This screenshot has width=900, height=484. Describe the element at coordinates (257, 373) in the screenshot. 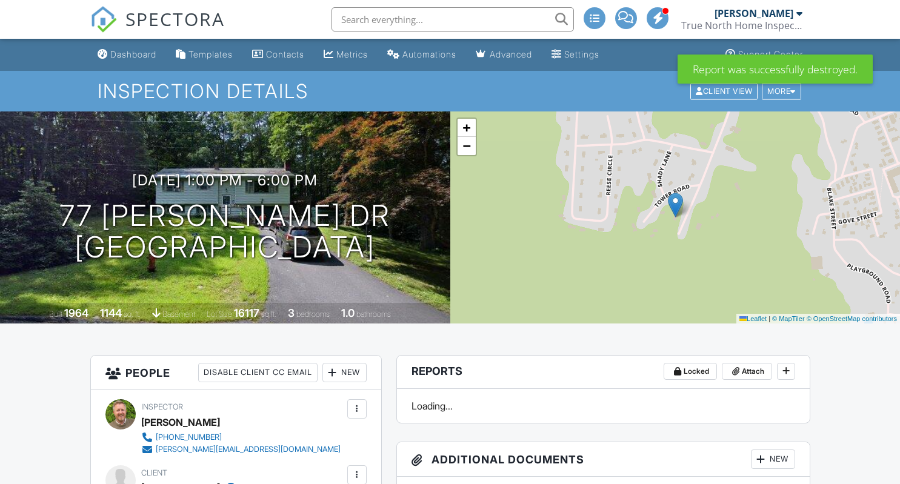

I see `div: Disable Client CC Email` at that location.